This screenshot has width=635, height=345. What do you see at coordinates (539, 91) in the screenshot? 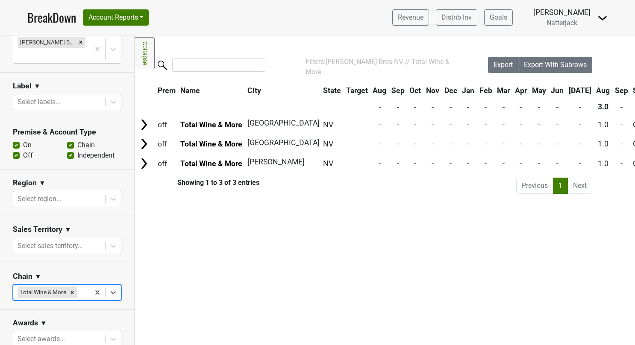
I see `th: May: activate to sort column ascending` at bounding box center [539, 91].